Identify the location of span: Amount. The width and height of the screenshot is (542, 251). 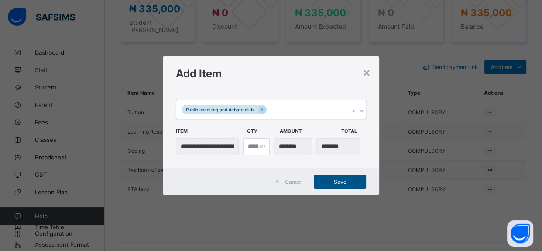
(308, 131).